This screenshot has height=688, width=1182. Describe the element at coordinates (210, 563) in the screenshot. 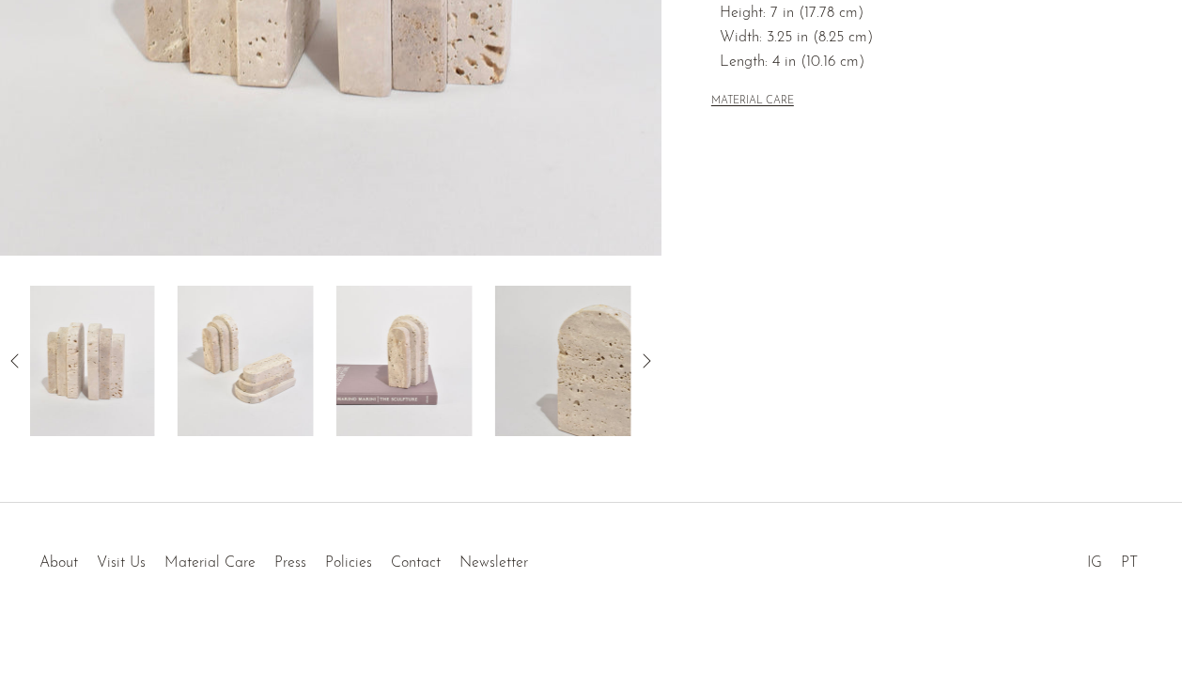

I see `a: Material Care` at that location.